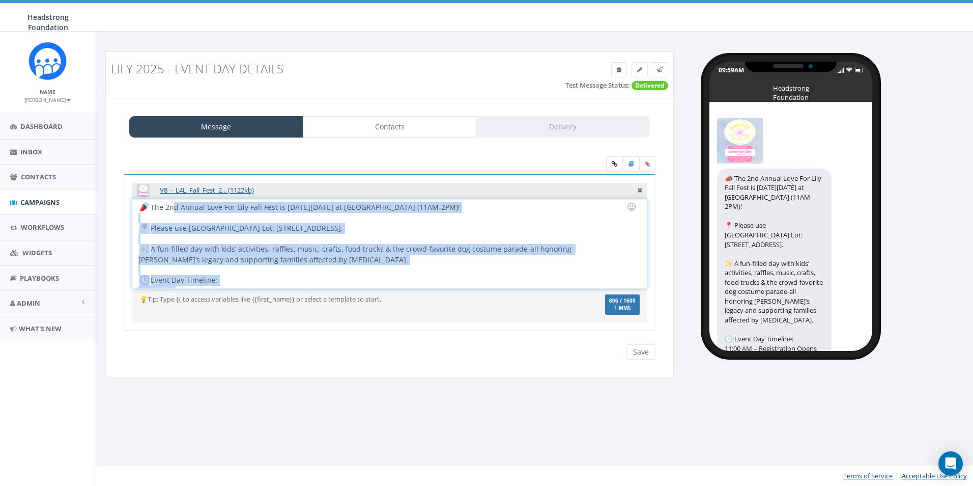  Describe the element at coordinates (648, 164) in the screenshot. I see `span: Attach your media` at that location.